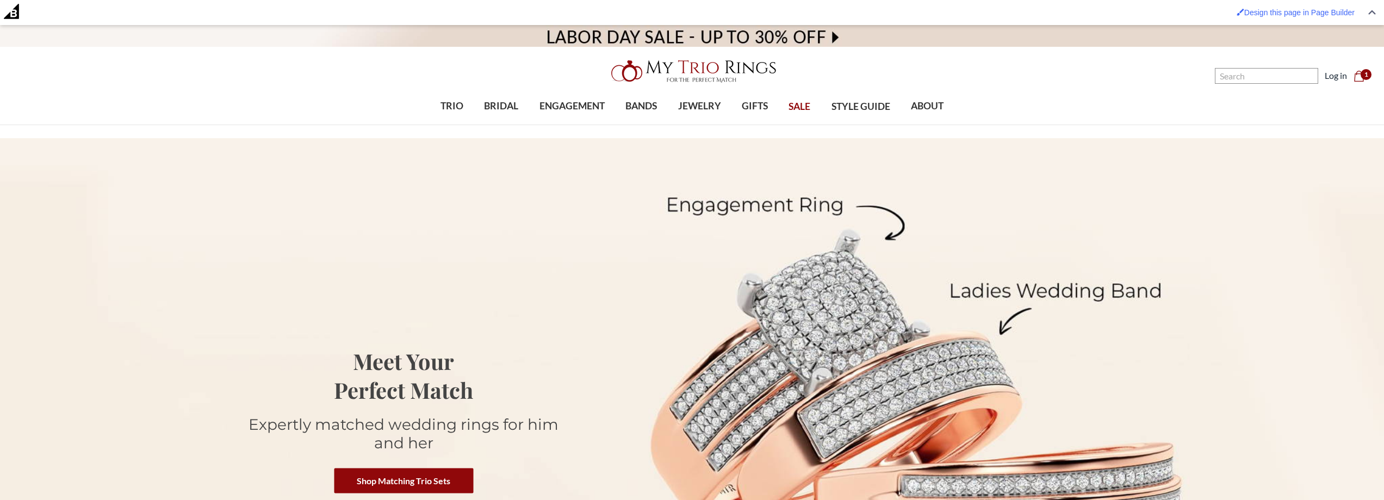 This screenshot has width=1384, height=500. Describe the element at coordinates (1299, 13) in the screenshot. I see `span: Design this page in Page Builder` at that location.